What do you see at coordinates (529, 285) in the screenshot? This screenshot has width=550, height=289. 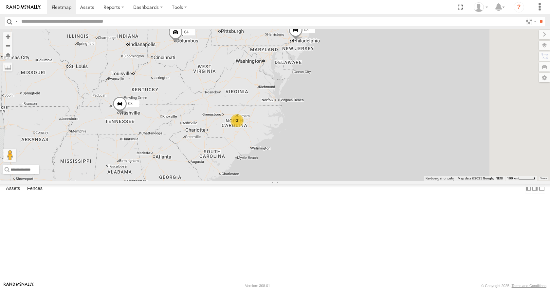 I see `a: Terms and Conditions` at bounding box center [529, 285].